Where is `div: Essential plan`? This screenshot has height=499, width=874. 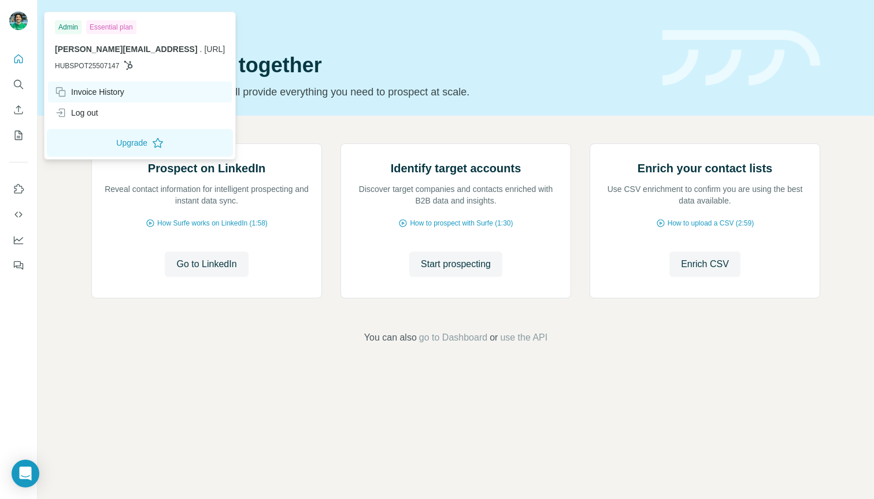
div: Essential plan is located at coordinates (111, 27).